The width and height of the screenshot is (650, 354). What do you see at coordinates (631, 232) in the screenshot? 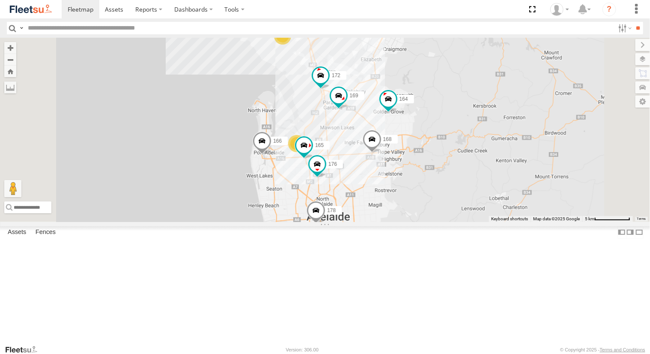
I see `label: Dock Summary Table to the Right` at bounding box center [631, 232].